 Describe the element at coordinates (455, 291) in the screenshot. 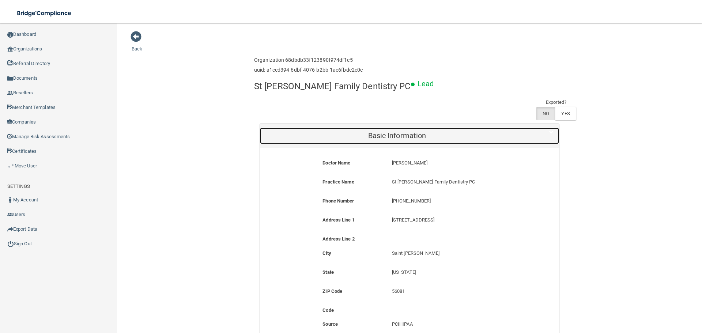

I see `p: 56081` at that location.